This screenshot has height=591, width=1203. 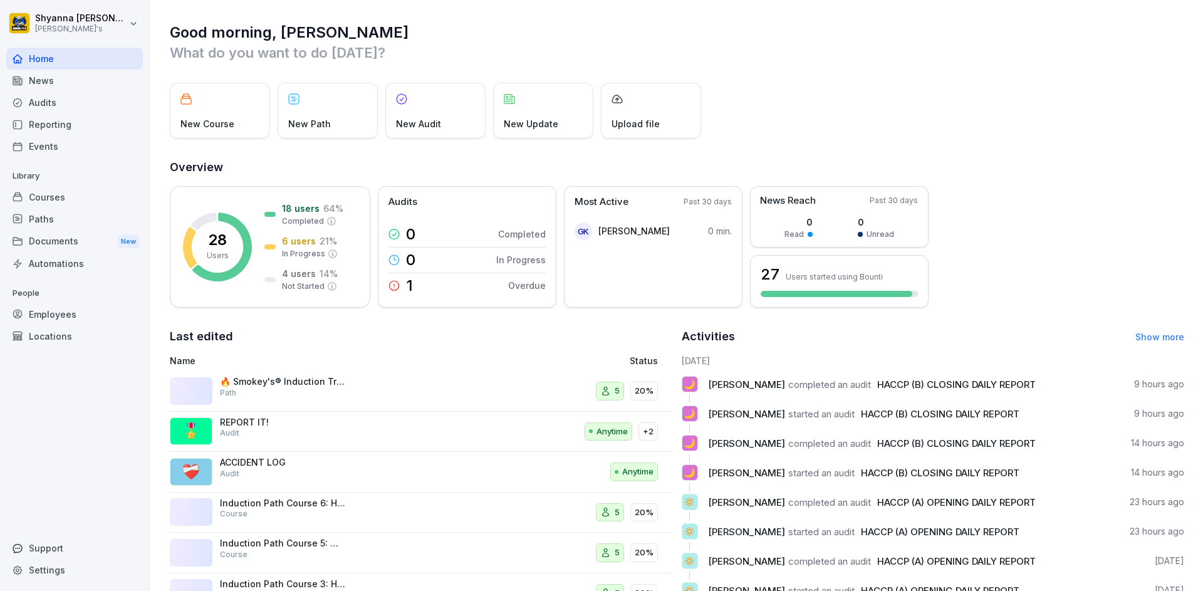 I want to click on div: Locations, so click(x=75, y=336).